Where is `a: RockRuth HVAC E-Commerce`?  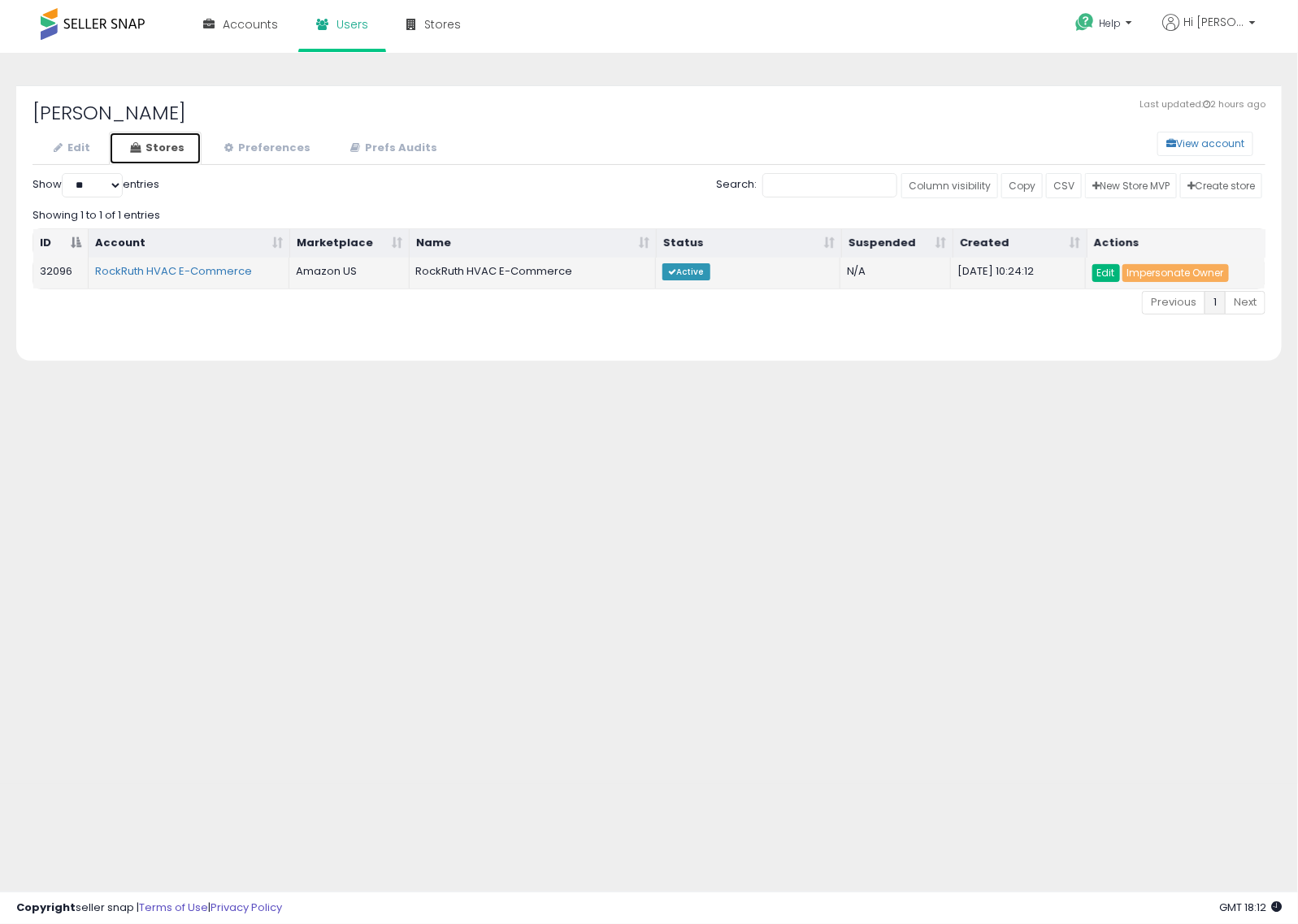 a: RockRuth HVAC E-Commerce is located at coordinates (173, 270).